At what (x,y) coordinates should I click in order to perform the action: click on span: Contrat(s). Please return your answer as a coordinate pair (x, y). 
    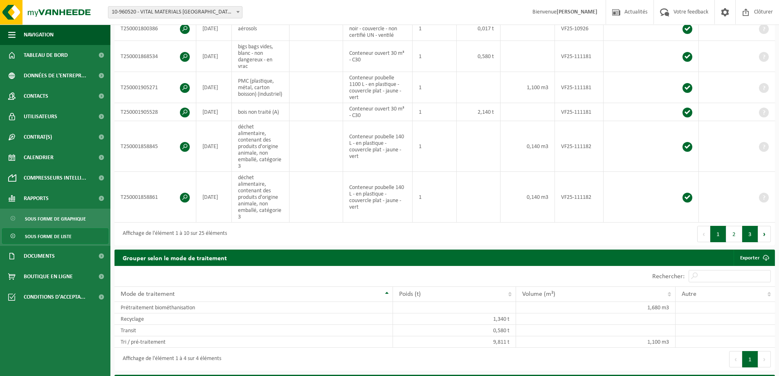
    Looking at the image, I should click on (38, 137).